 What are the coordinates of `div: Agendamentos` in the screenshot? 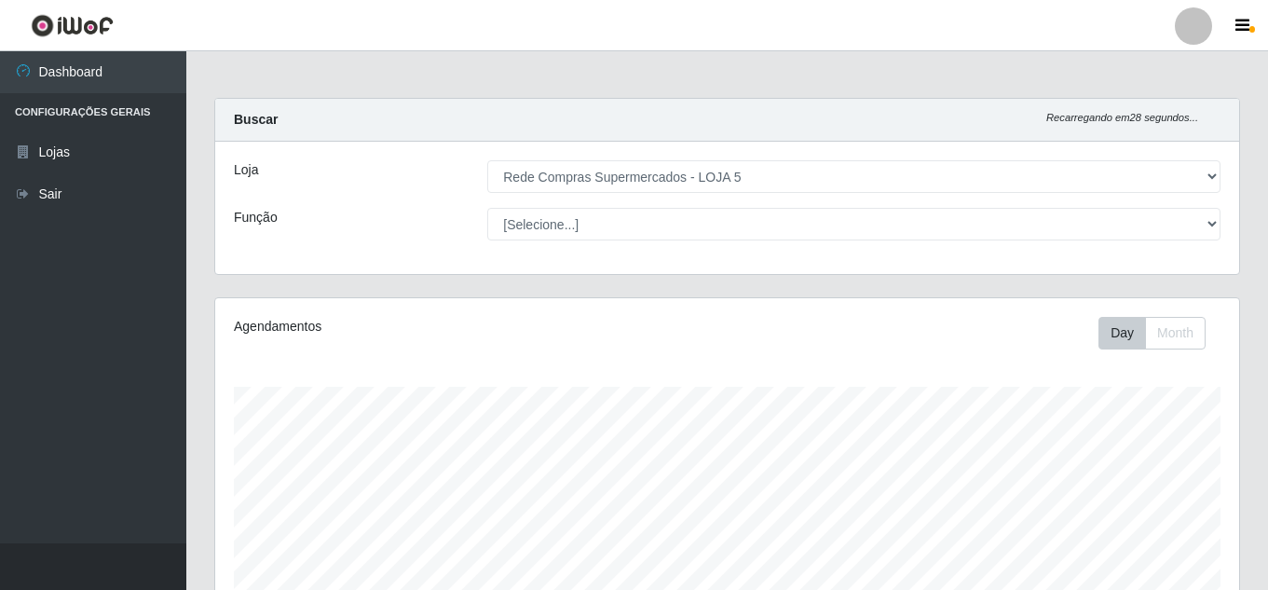 It's located at (431, 326).